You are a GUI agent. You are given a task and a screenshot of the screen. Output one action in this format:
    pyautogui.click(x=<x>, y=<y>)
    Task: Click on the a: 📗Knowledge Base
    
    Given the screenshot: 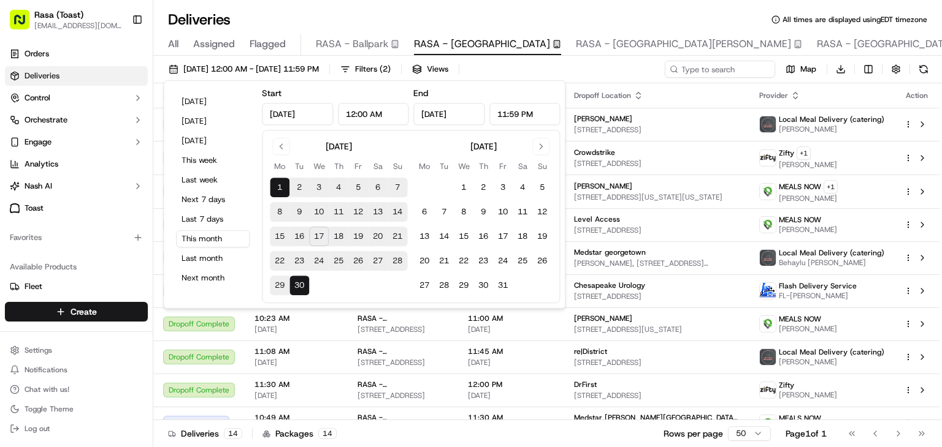 What is the action you would take?
    pyautogui.click(x=53, y=280)
    